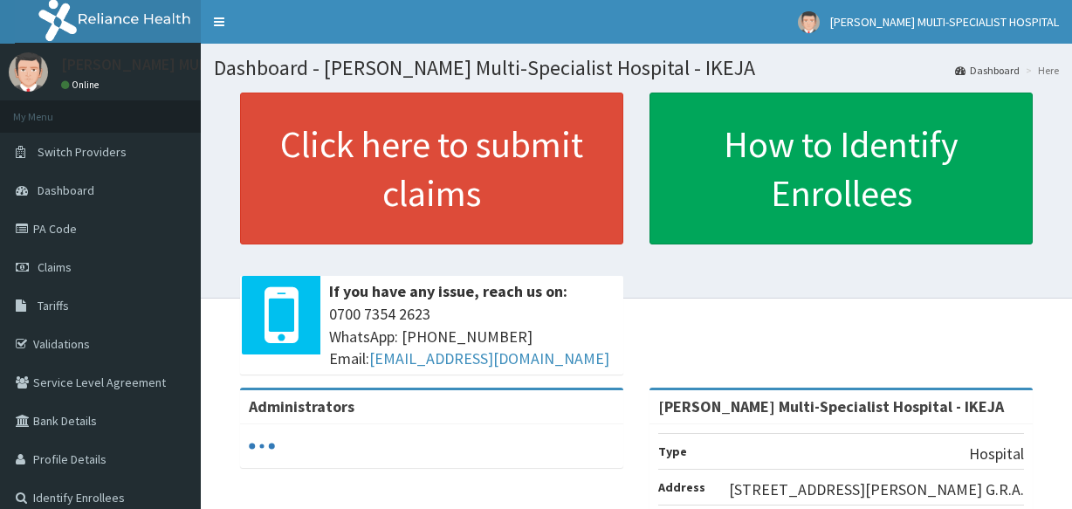  Describe the element at coordinates (82, 85) in the screenshot. I see `a: Online` at that location.